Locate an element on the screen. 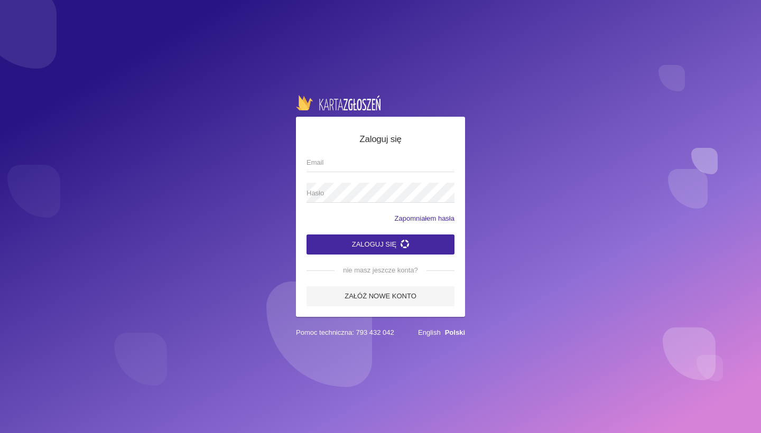  input: Email is located at coordinates (381, 162).